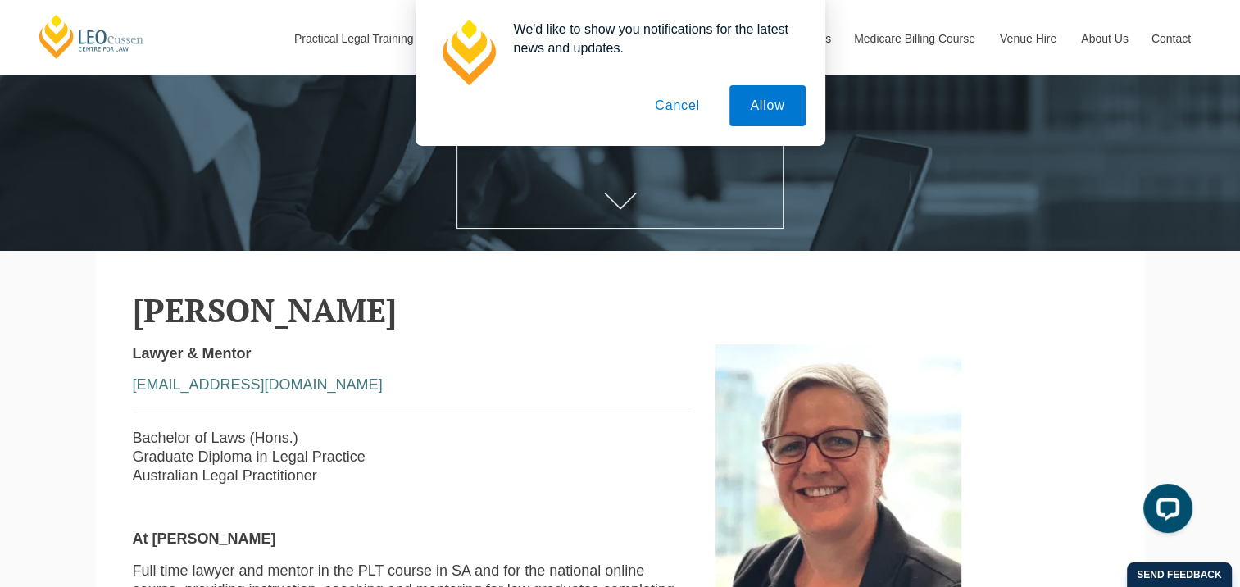 Image resolution: width=1240 pixels, height=587 pixels. Describe the element at coordinates (38, 31) in the screenshot. I see `button: Open LiveChat chat widget` at that location.